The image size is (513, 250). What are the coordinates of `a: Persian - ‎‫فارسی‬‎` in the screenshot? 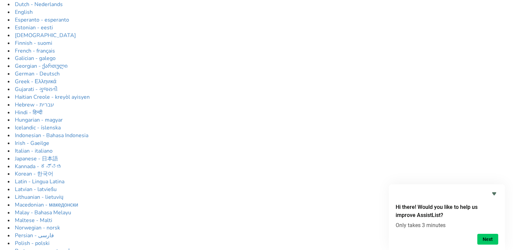 It's located at (34, 236).